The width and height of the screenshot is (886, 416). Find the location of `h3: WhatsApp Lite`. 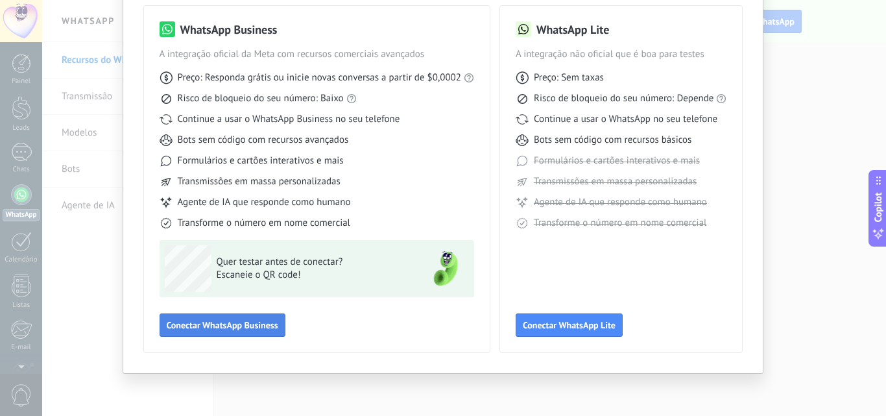

h3: WhatsApp Lite is located at coordinates (573, 29).